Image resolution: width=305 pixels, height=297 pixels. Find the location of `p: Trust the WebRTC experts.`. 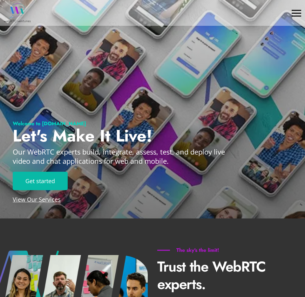

p: Trust the WebRTC experts. is located at coordinates (229, 275).